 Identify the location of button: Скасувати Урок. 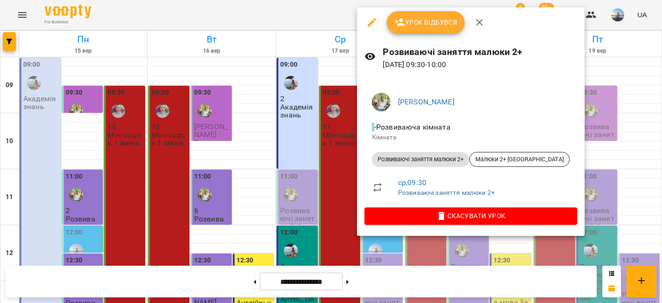
(471, 215).